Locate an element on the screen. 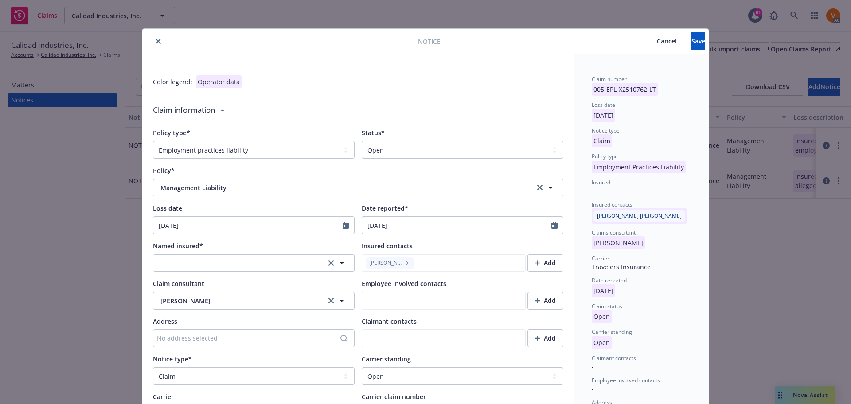 The width and height of the screenshot is (851, 404). span: Policy* is located at coordinates (164, 170).